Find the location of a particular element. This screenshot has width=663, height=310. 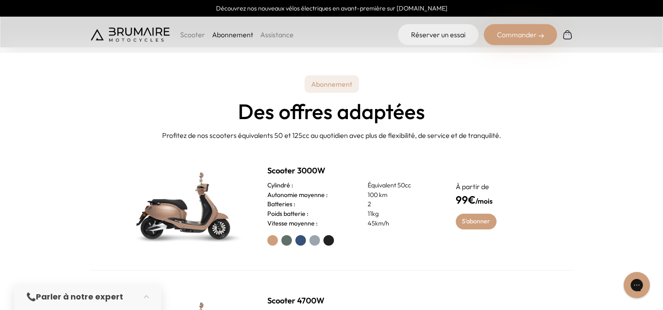

h2: Scooter 3000W is located at coordinates (351, 171).